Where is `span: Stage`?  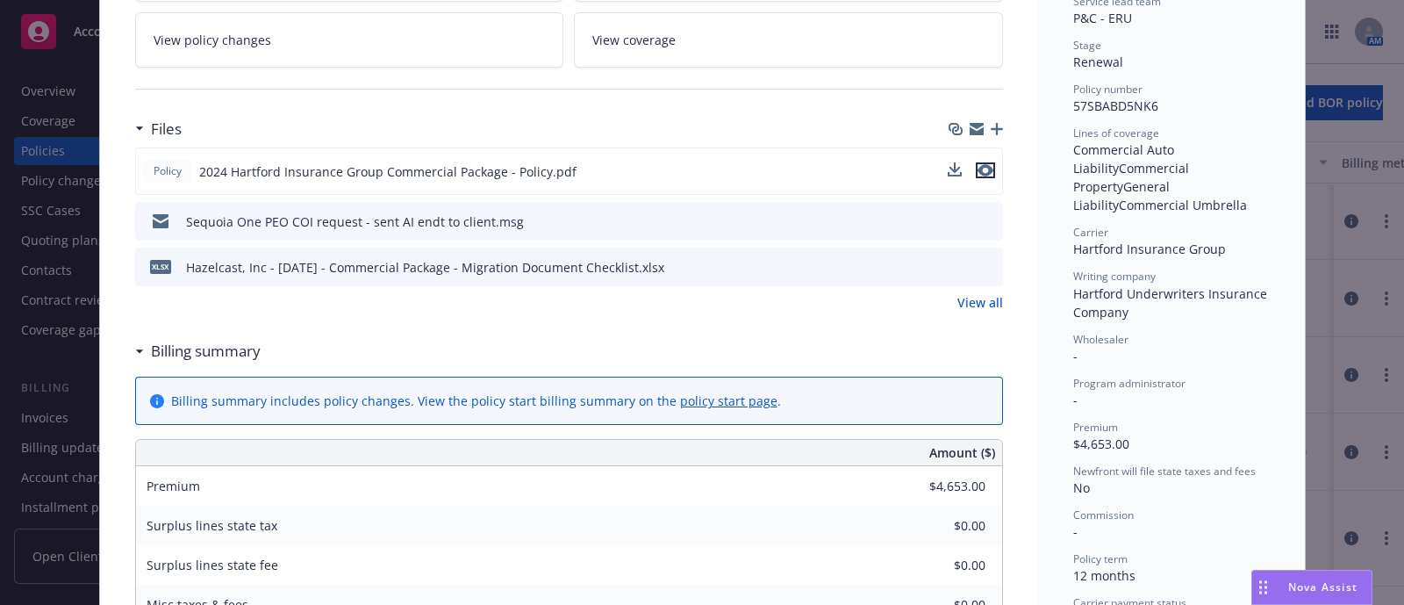
span: Stage is located at coordinates (1087, 45).